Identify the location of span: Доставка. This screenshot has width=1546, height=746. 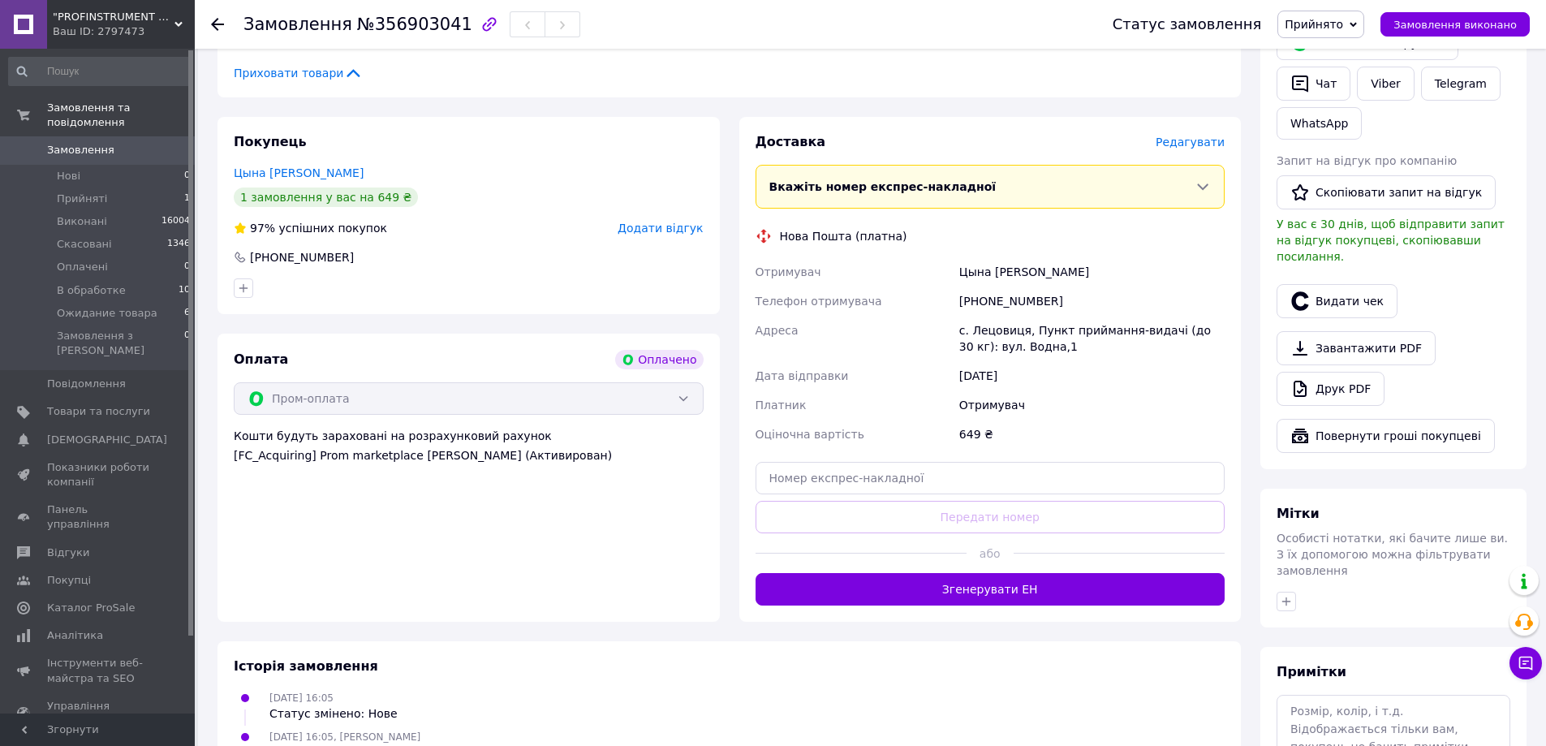
(790, 141).